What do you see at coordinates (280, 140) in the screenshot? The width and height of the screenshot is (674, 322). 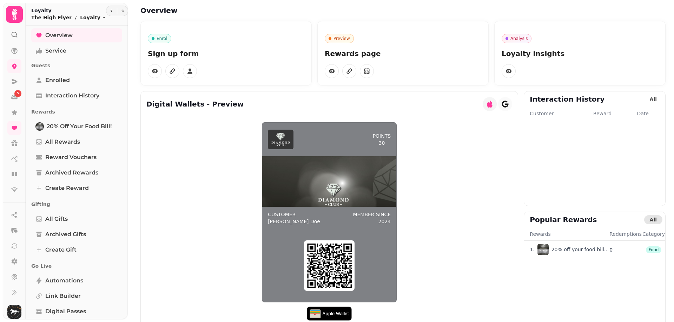 I see `img: header` at bounding box center [280, 140].